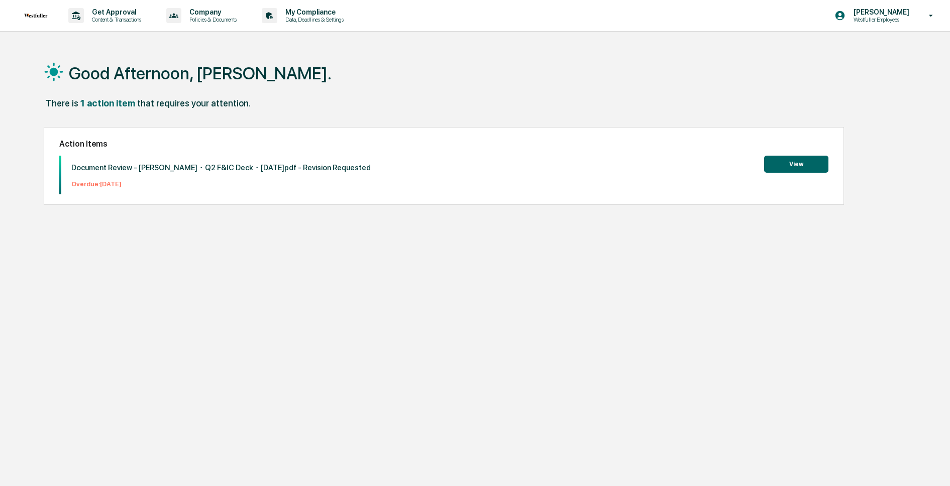 The height and width of the screenshot is (486, 950). Describe the element at coordinates (194, 103) in the screenshot. I see `div: that requires your attention.` at that location.